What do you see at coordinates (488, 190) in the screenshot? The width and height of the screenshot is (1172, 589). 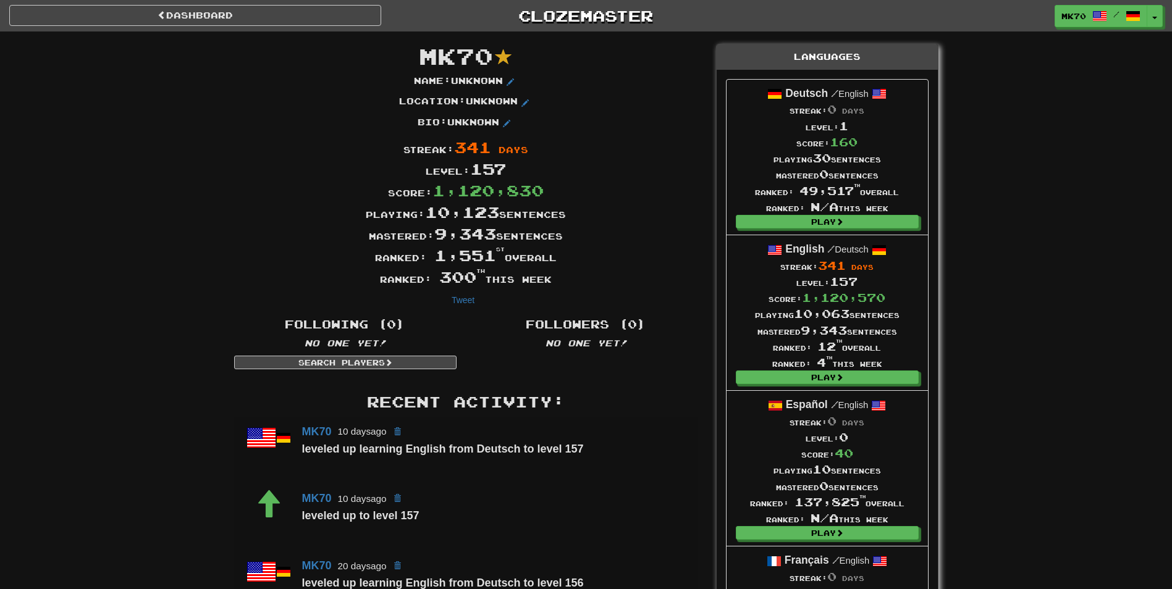 I see `span: 1,120,830` at bounding box center [488, 190].